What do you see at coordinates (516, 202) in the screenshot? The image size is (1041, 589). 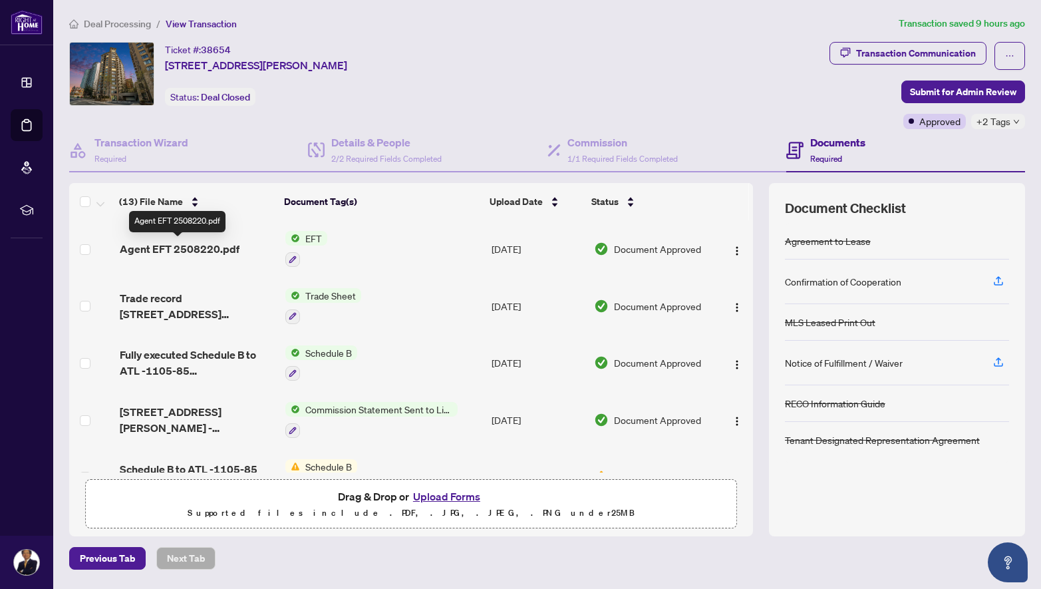 I see `span: Upload Date` at bounding box center [516, 202].